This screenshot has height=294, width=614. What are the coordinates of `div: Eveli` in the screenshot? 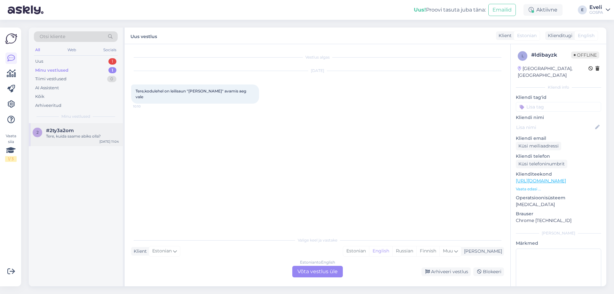 It's located at (596, 7).